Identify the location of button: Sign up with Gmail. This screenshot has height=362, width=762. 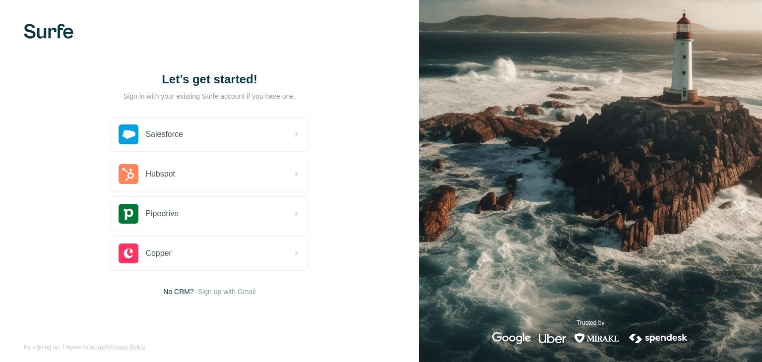
(227, 292).